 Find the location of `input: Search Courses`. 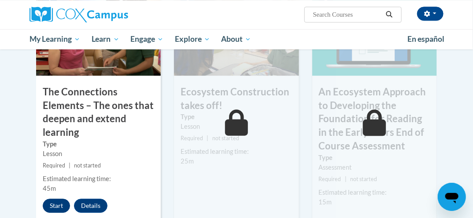

input: Search Courses is located at coordinates (347, 15).